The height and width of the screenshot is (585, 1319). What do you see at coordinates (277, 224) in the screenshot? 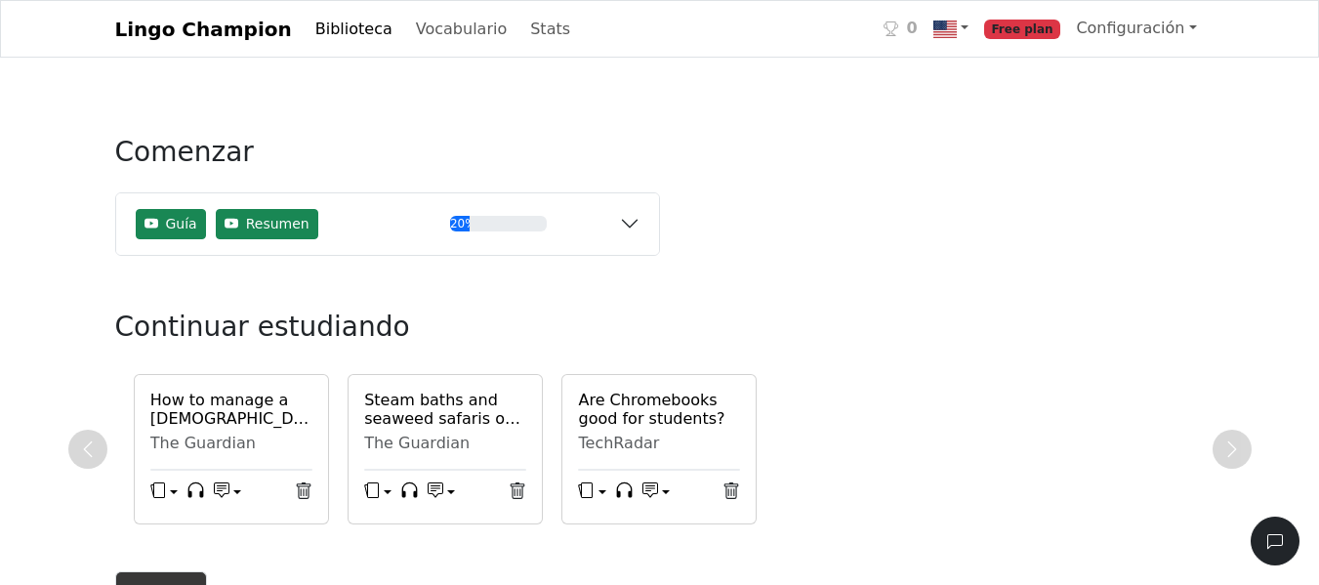
I see `span: Resumen` at bounding box center [277, 224].